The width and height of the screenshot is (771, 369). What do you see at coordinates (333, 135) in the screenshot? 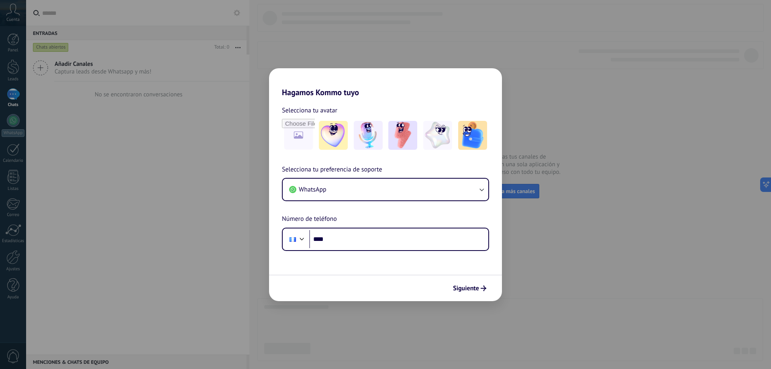
I see `img: -1.jpeg` at bounding box center [333, 135].